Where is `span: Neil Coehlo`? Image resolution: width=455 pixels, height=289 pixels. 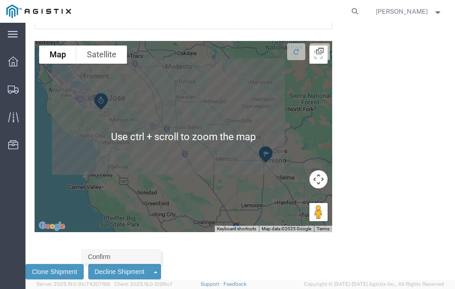
span: Neil Coehlo is located at coordinates (402, 11).